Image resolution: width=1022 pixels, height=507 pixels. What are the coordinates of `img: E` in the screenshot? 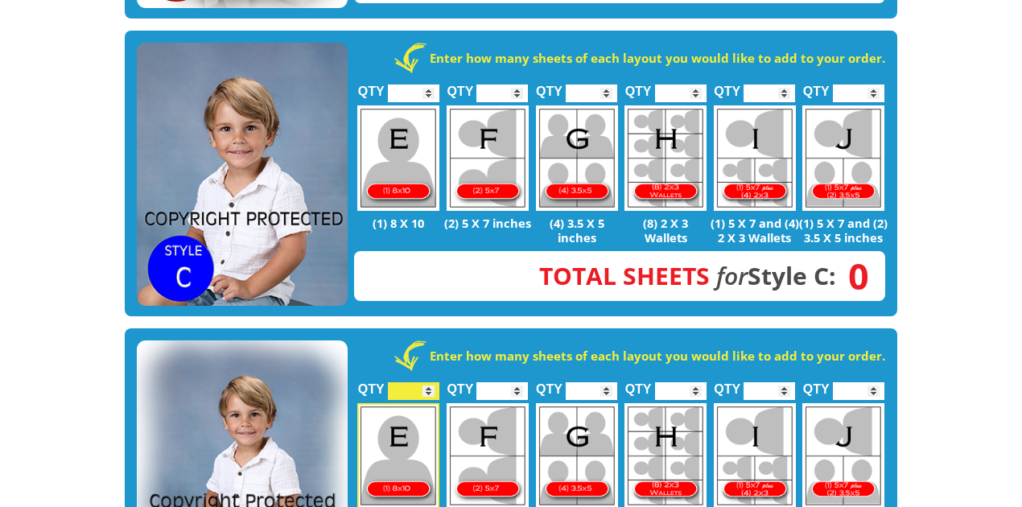 It's located at (399, 158).